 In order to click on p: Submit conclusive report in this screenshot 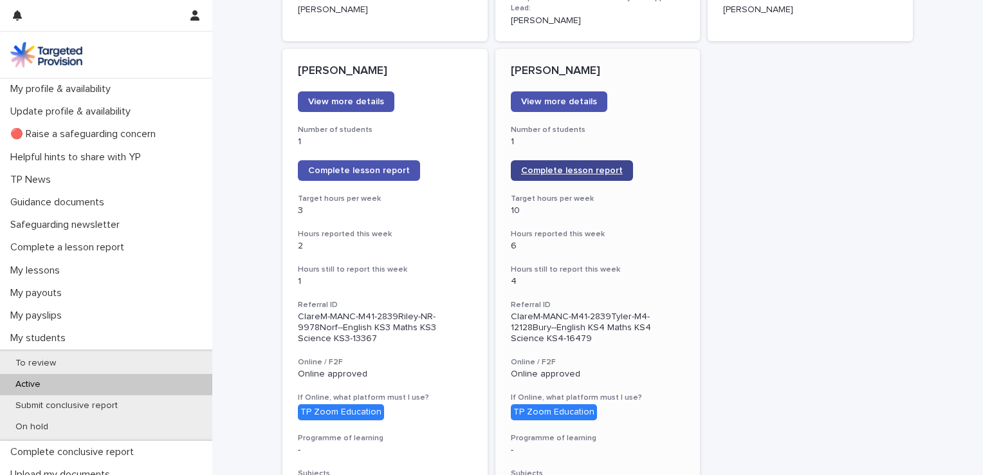, I will do `click(66, 405)`.